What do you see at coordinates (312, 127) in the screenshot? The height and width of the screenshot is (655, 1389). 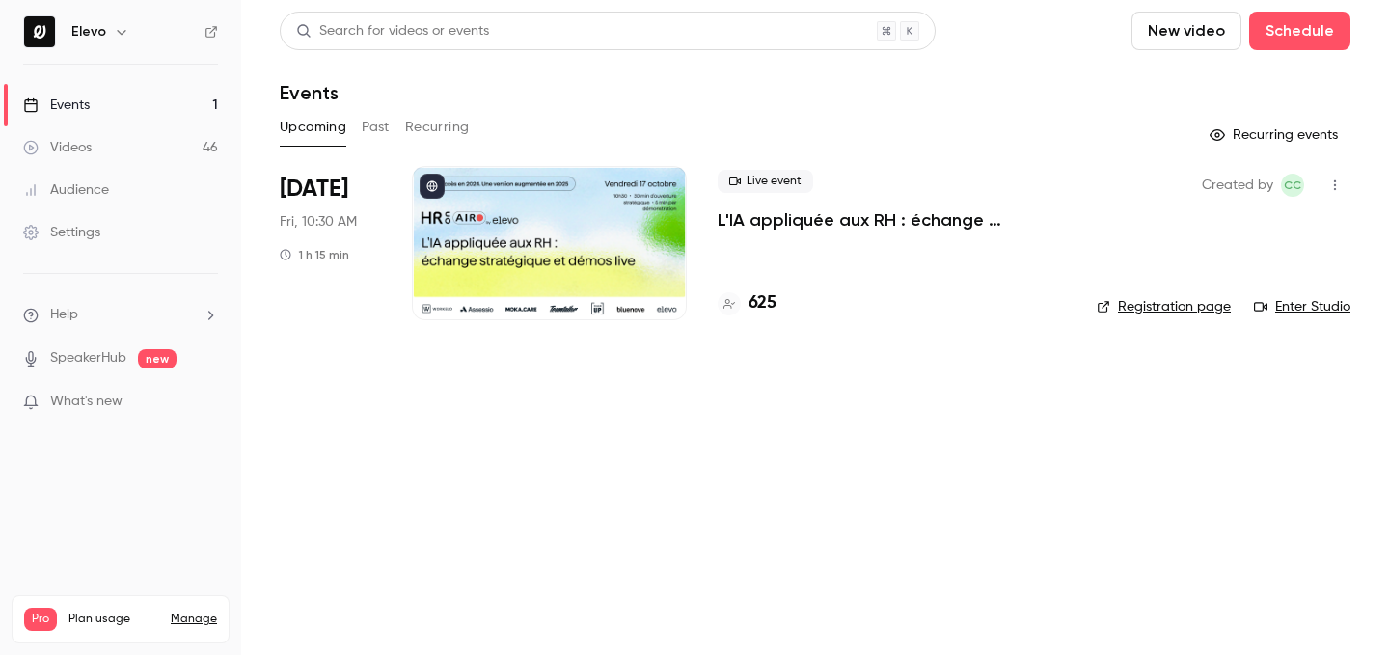 I see `button: Upcoming` at bounding box center [312, 127].